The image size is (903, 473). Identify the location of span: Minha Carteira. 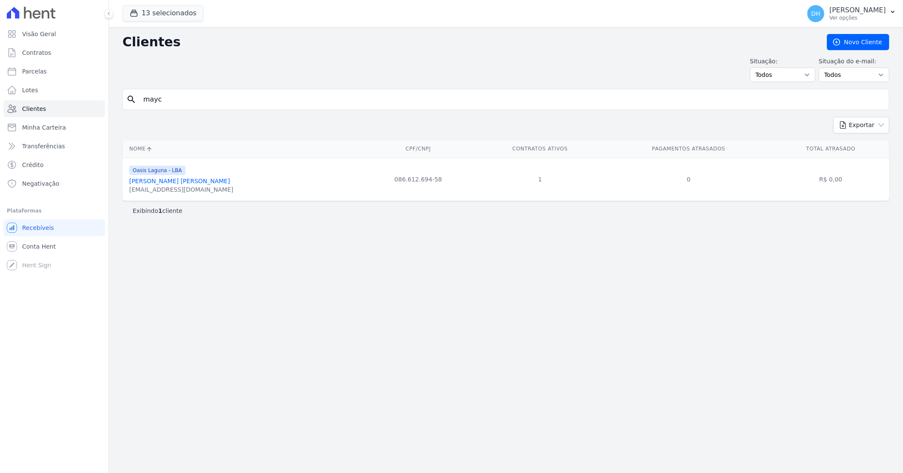
(44, 128).